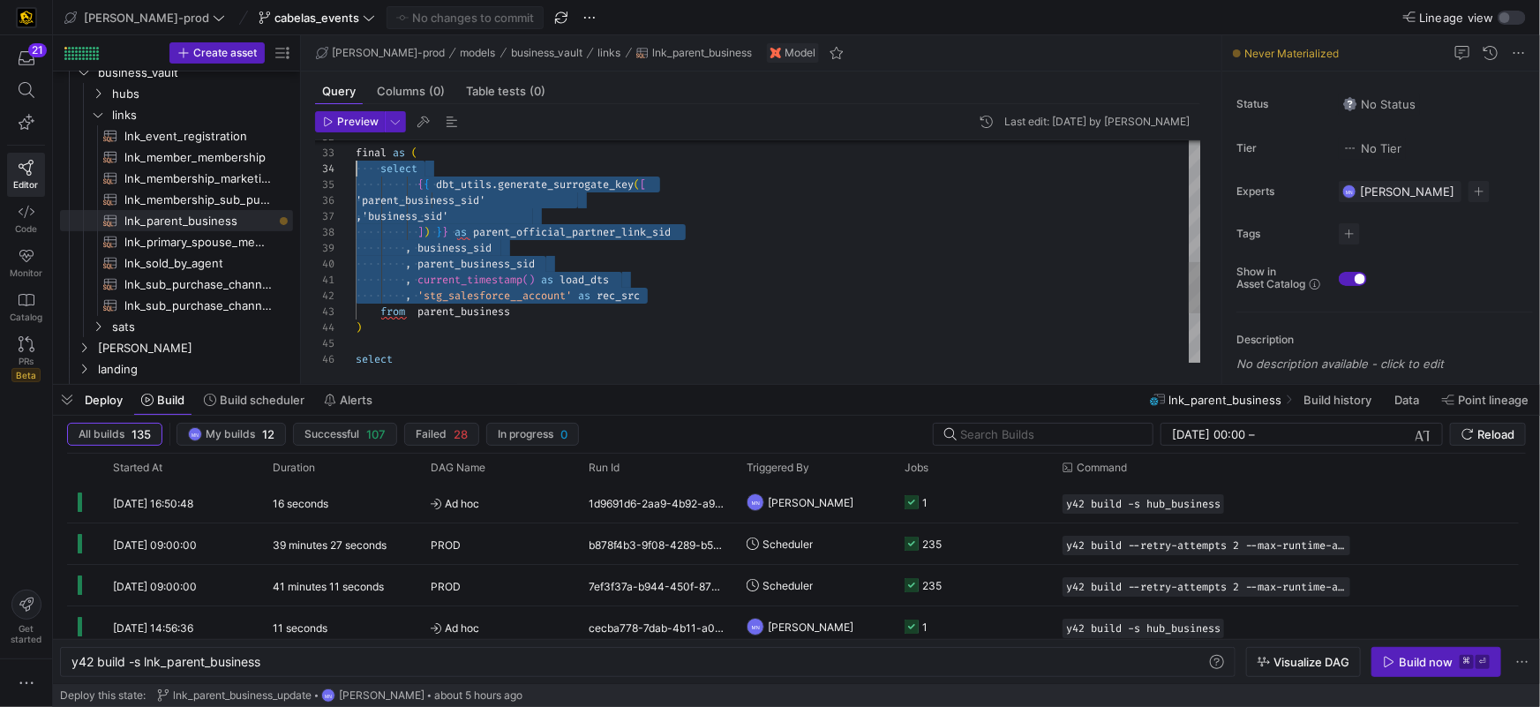 The width and height of the screenshot is (1540, 707). I want to click on button: Build history, so click(1339, 400).